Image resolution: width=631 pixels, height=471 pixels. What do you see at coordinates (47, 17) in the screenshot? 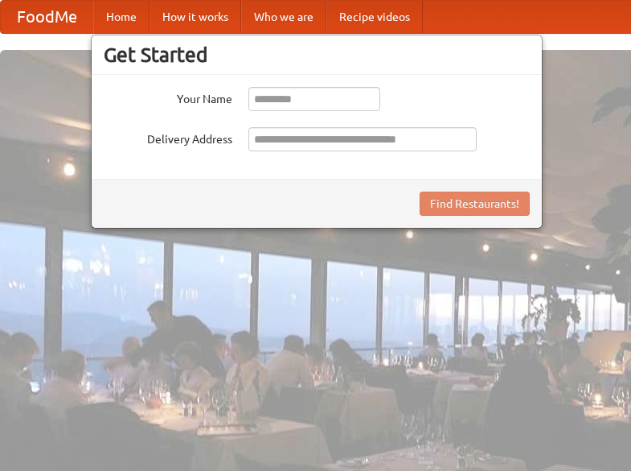
I see `a: FoodMe` at bounding box center [47, 17].